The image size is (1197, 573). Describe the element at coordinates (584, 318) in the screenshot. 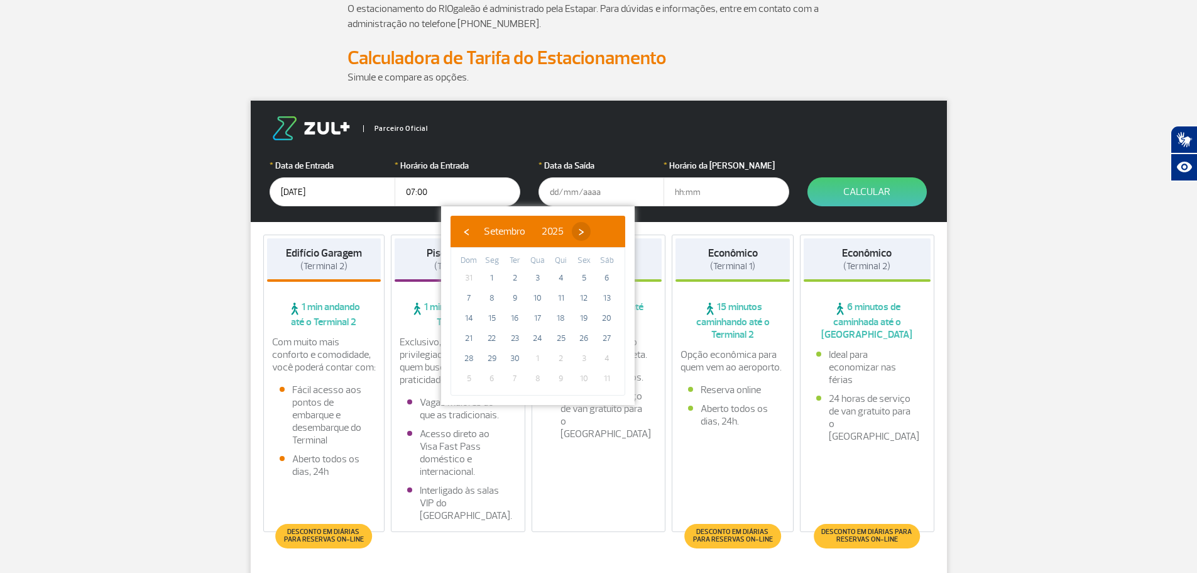

I see `span: 19` at that location.